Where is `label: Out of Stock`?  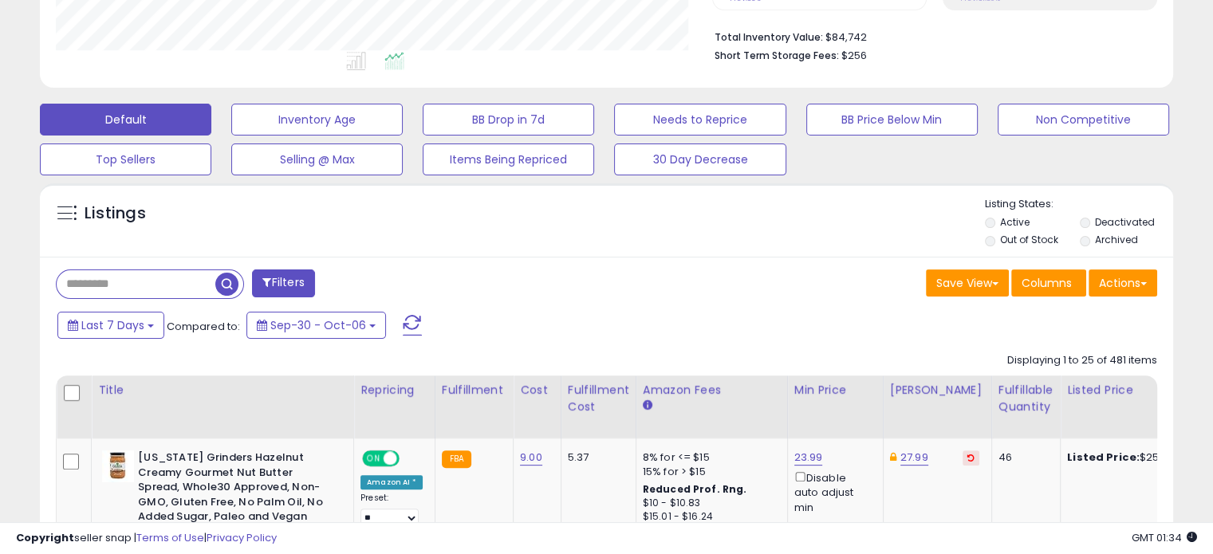 label: Out of Stock is located at coordinates (1029, 239).